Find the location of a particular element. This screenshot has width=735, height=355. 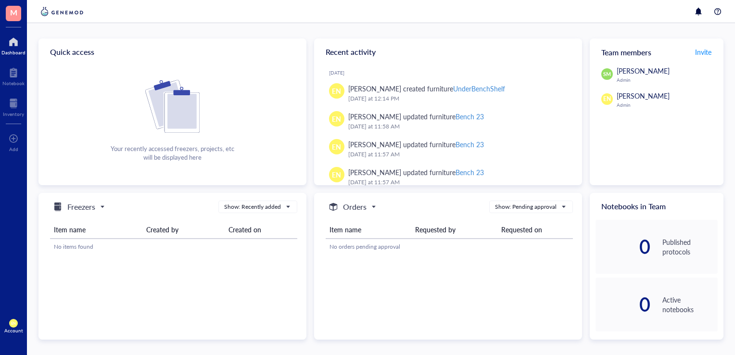

div: Recent activity is located at coordinates (448, 52).